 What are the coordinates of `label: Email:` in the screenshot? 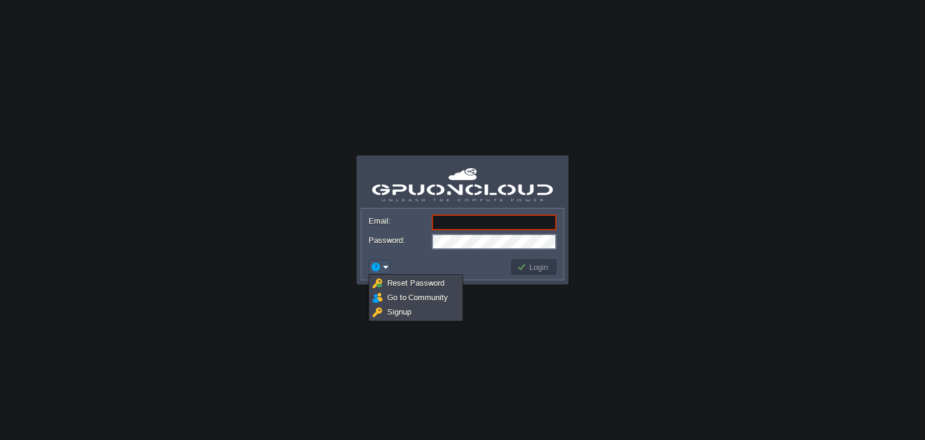 It's located at (399, 220).